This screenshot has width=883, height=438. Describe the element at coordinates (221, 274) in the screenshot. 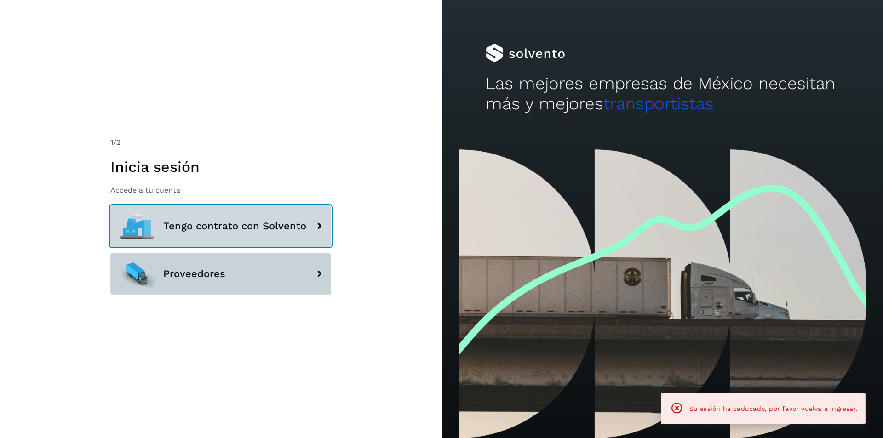

I see `button: Proveedores` at that location.